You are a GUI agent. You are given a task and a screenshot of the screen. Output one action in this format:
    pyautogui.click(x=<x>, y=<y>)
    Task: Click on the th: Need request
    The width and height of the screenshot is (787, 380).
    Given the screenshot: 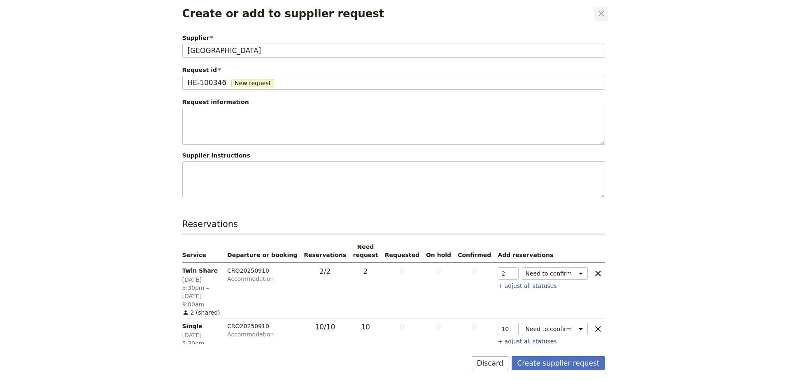 What is the action you would take?
    pyautogui.click(x=365, y=251)
    